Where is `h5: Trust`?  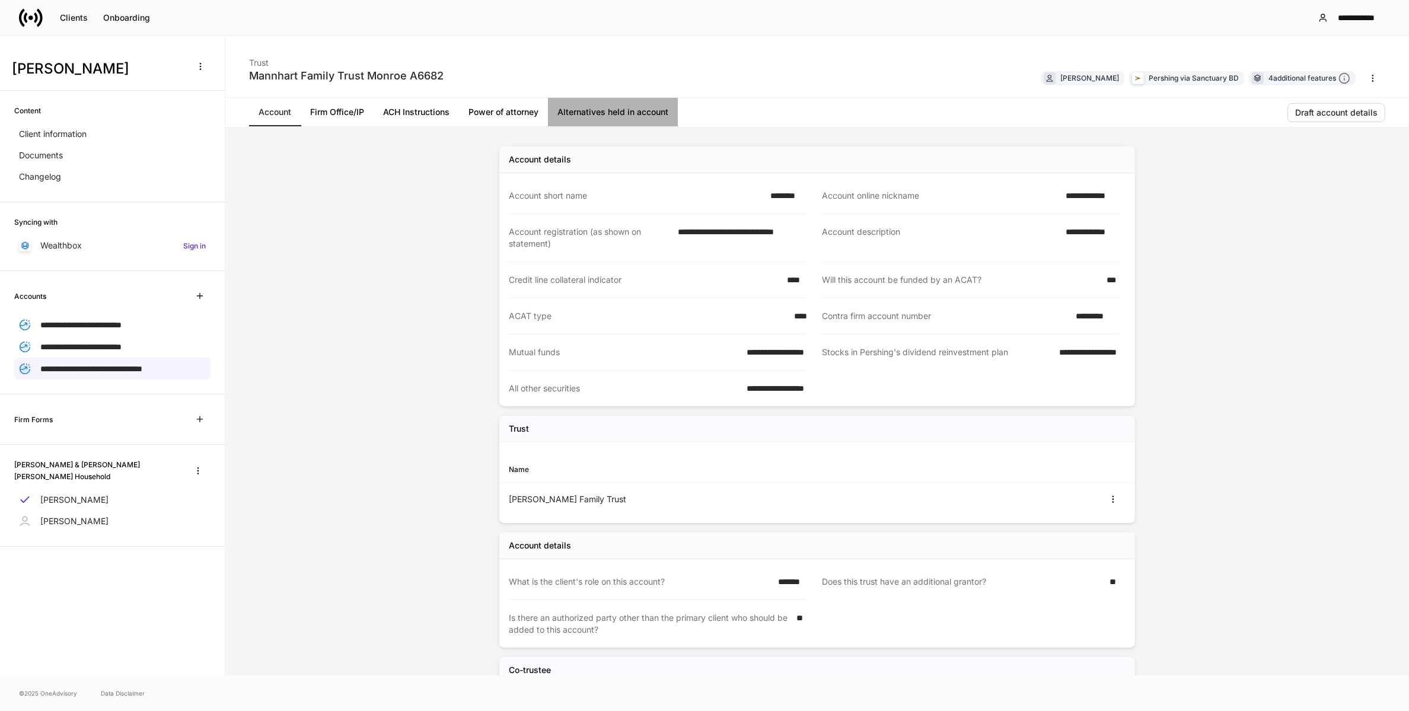 h5: Trust is located at coordinates (519, 429).